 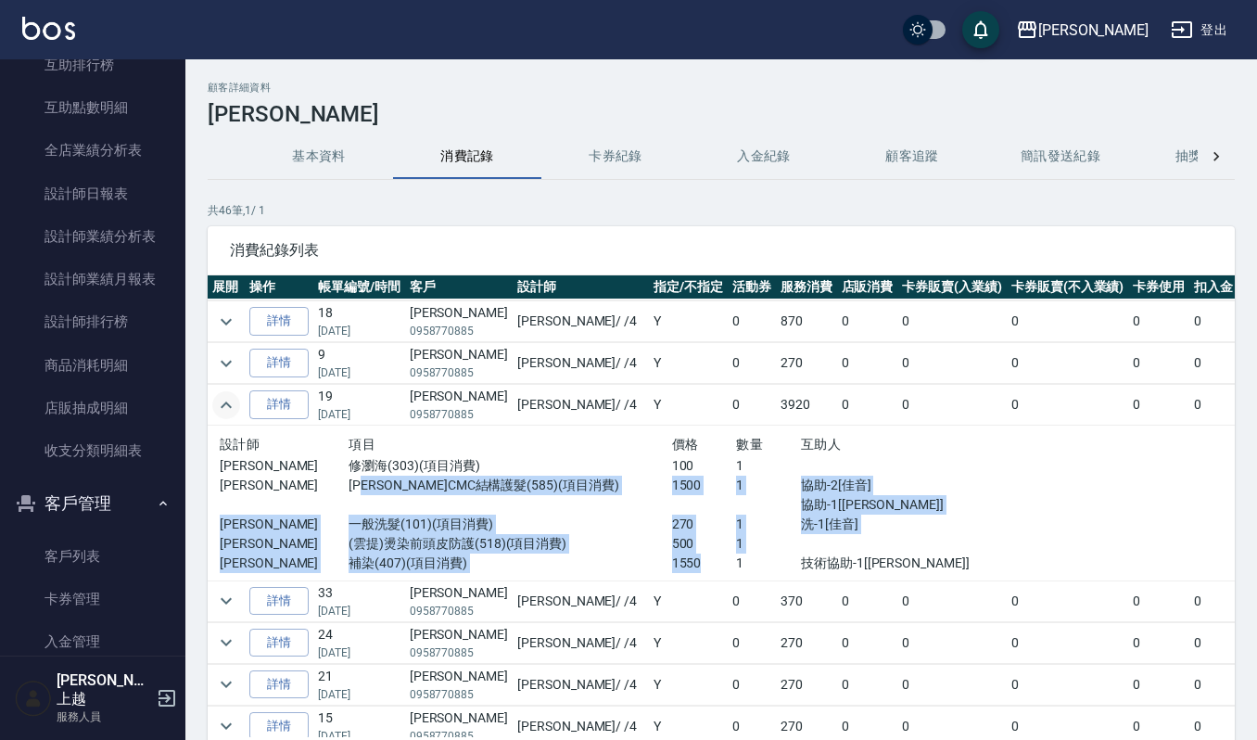 What do you see at coordinates (359, 601) in the screenshot?
I see `td: 33` at bounding box center [359, 601].